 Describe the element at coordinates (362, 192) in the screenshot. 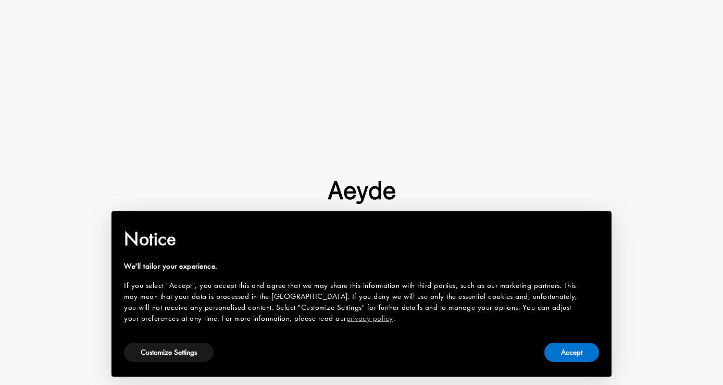

I see `img: footer-logo.svg` at that location.